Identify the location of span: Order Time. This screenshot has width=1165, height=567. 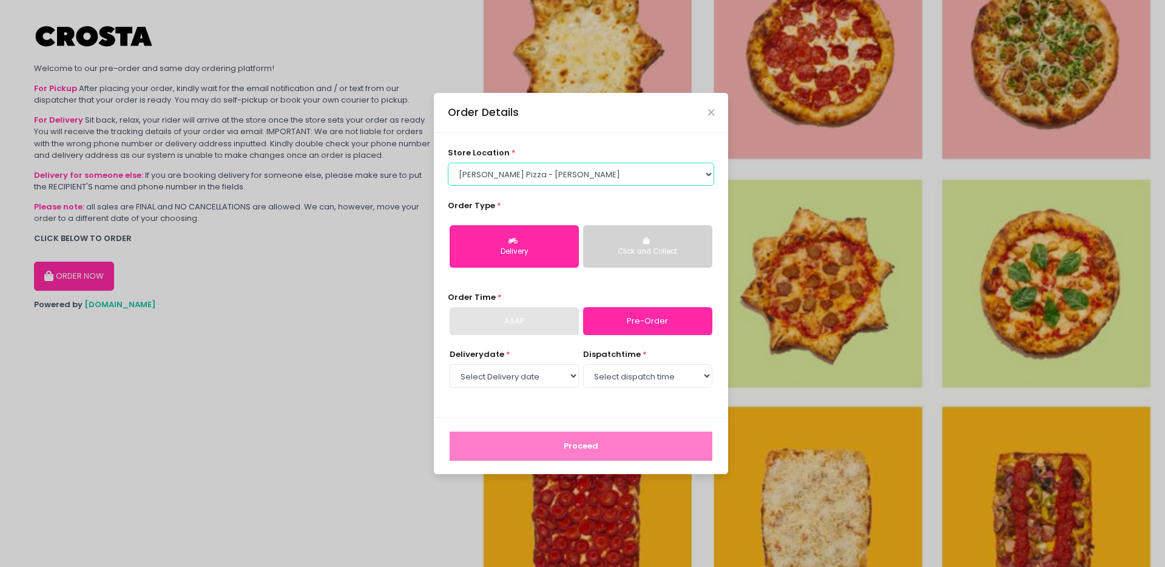
(472, 297).